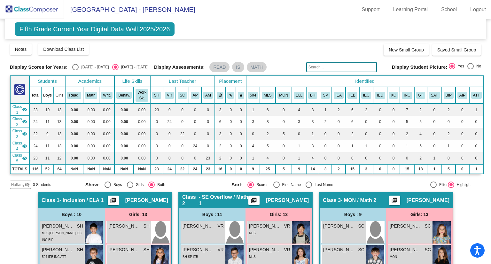 The height and width of the screenshot is (264, 491). I want to click on span: Display Student Picture:, so click(419, 67).